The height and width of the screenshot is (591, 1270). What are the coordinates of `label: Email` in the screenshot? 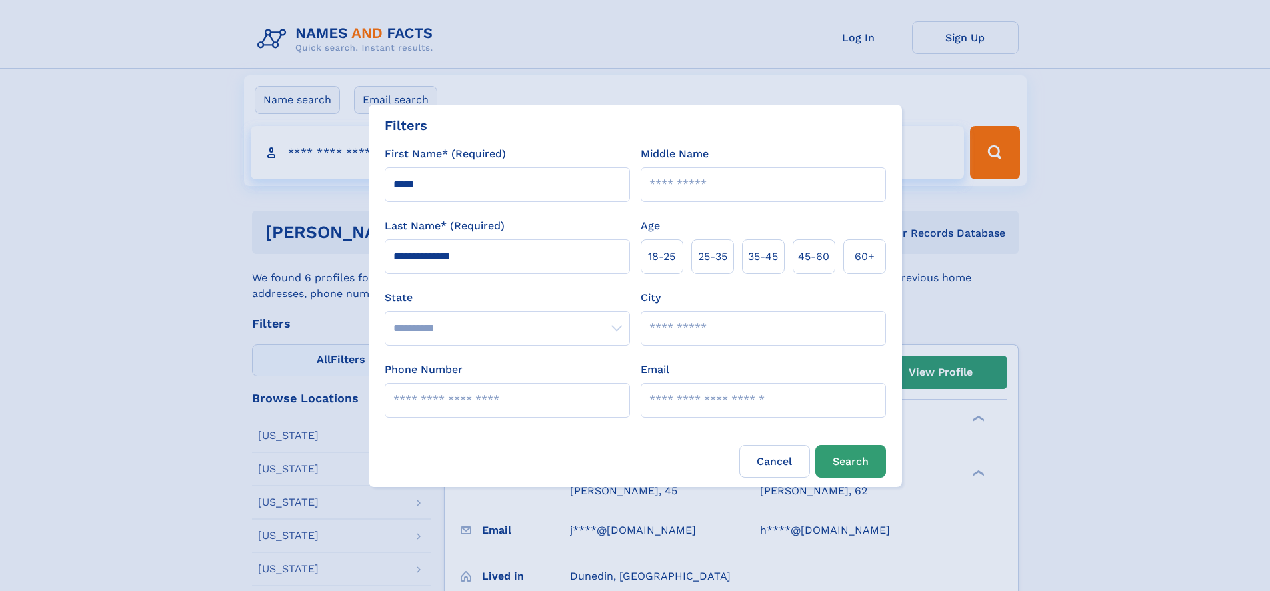 It's located at (655, 370).